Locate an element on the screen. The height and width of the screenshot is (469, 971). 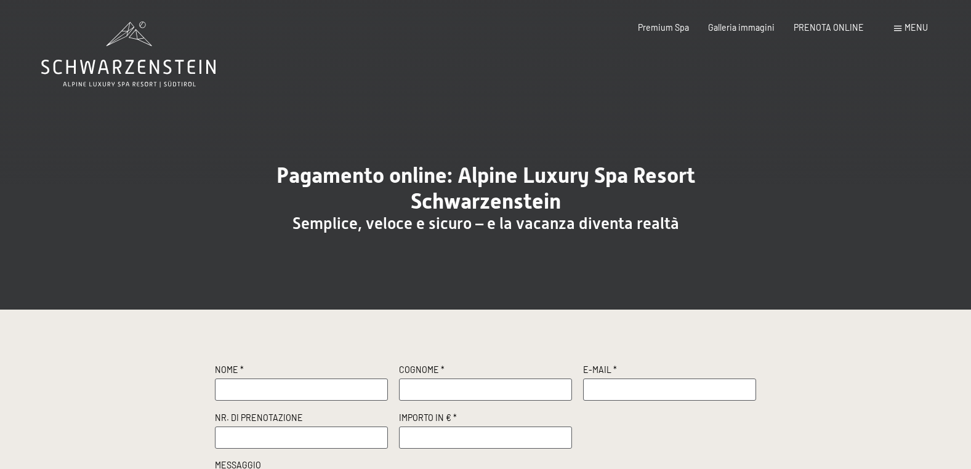
label: Nome * is located at coordinates (302, 371).